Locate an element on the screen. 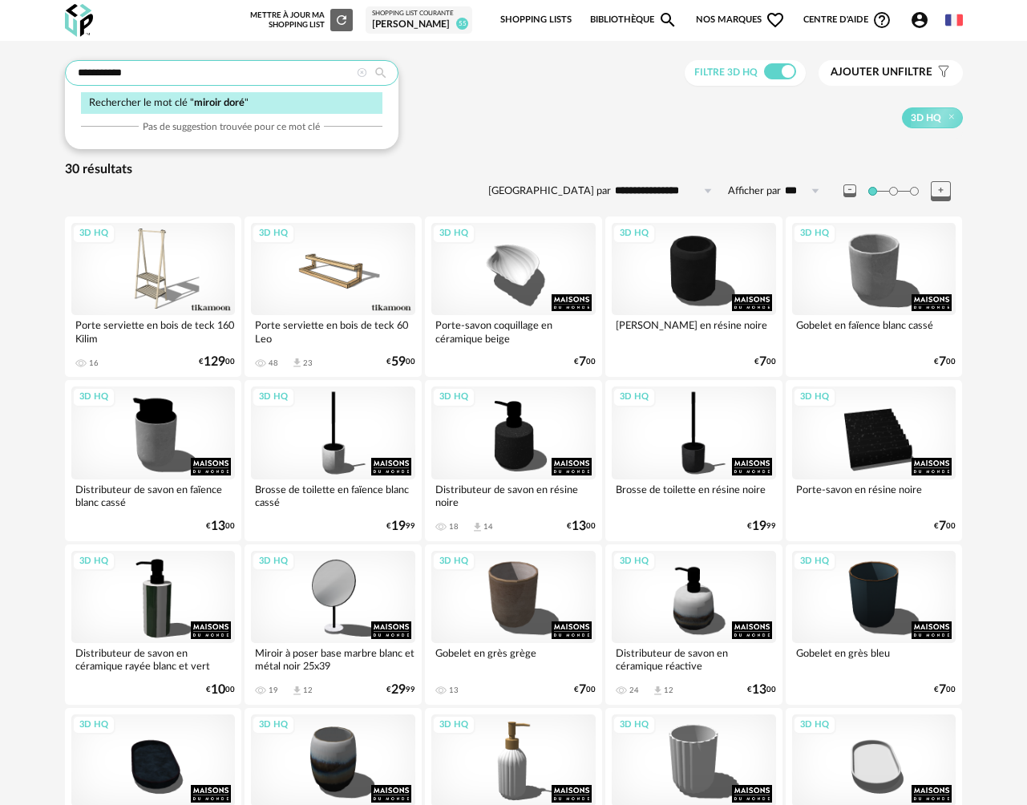  div: Gobelet en faïence blanc cassé is located at coordinates (873, 331).